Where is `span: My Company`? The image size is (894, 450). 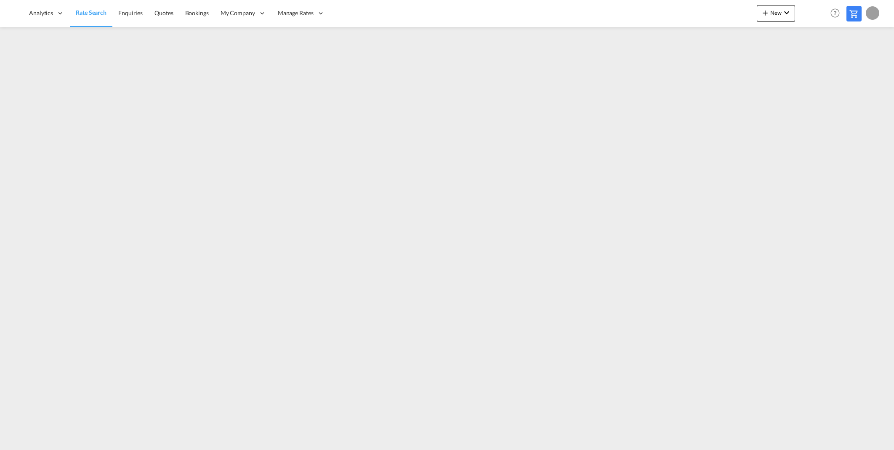
span: My Company is located at coordinates (238, 13).